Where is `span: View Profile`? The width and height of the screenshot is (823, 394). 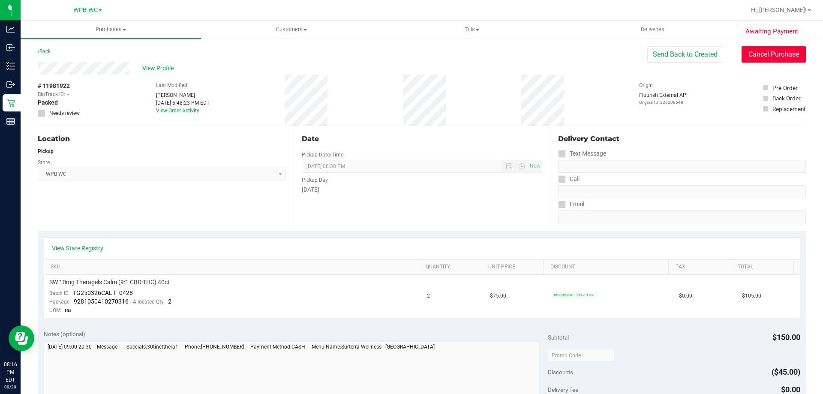
span: View Profile is located at coordinates (160, 68).